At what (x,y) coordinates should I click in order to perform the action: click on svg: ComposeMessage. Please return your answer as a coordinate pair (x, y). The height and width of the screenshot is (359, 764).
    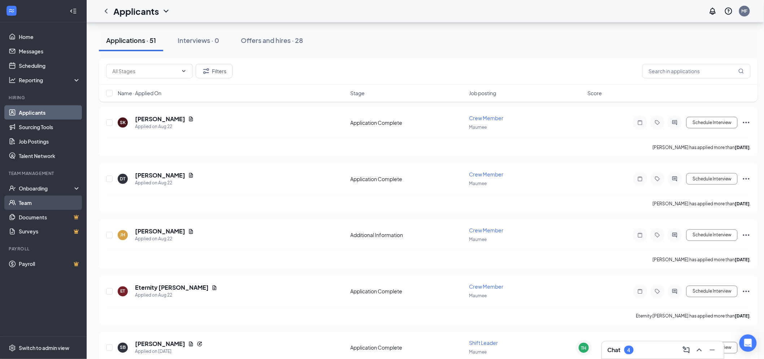
    Looking at the image, I should click on (687, 350).